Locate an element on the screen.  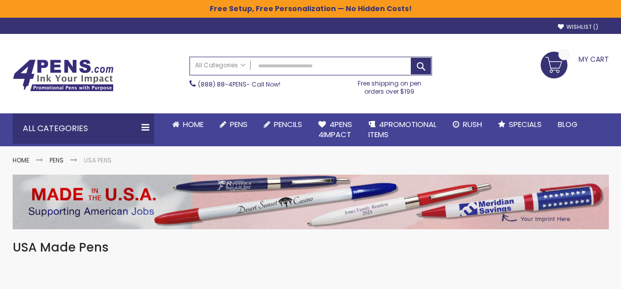
a: All Categories is located at coordinates (220, 65).